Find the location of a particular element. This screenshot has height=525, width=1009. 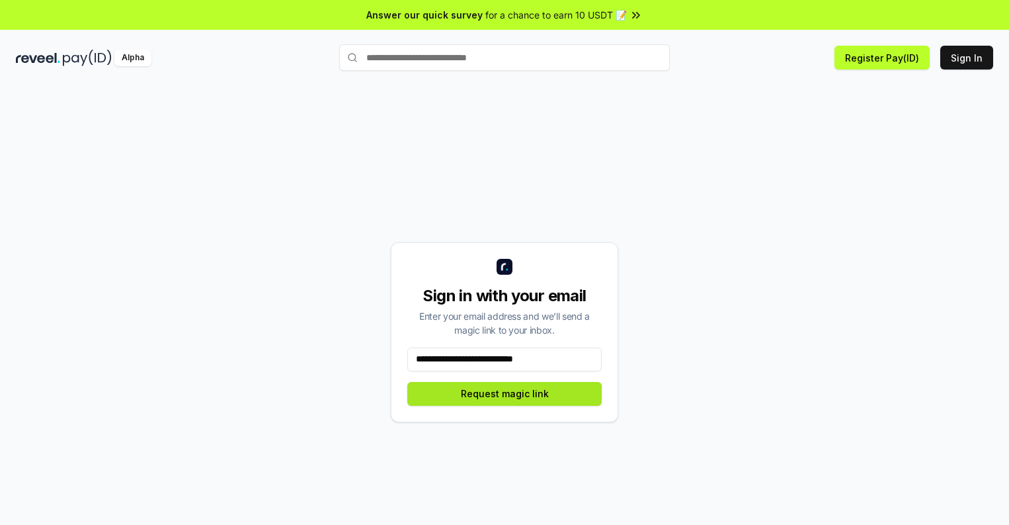

span: for a chance to earn 10 USDT 📝 is located at coordinates (556, 15).